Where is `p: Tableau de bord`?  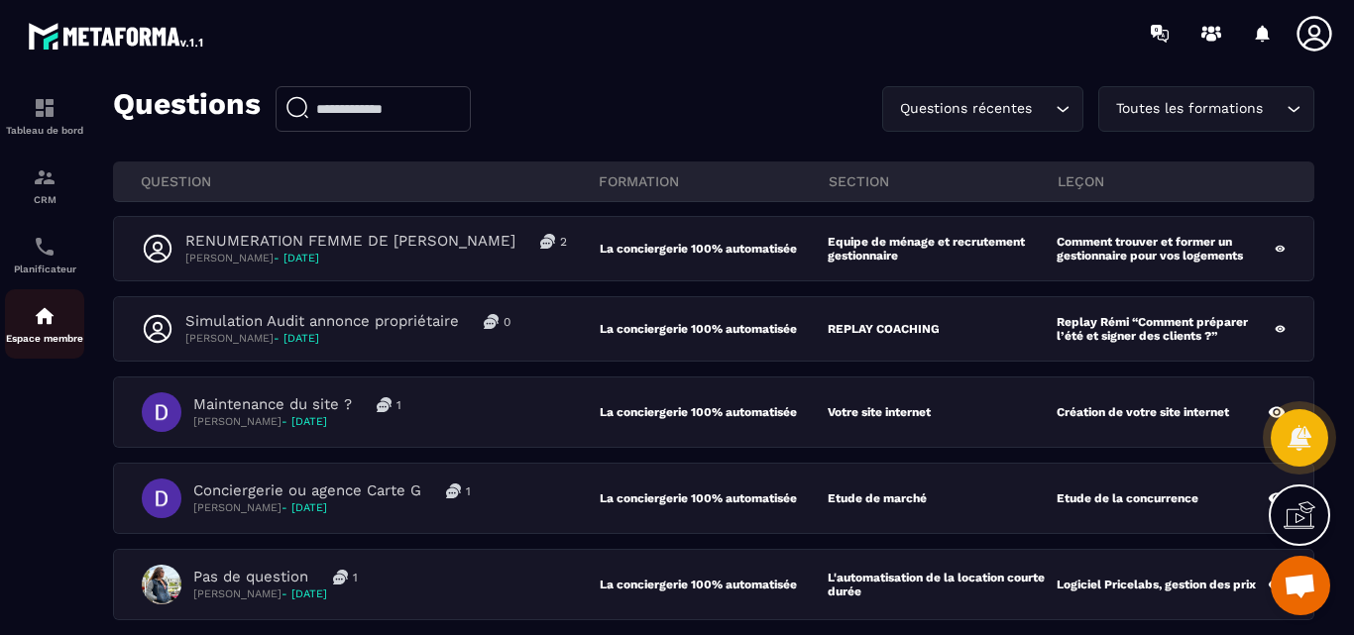 p: Tableau de bord is located at coordinates (45, 130).